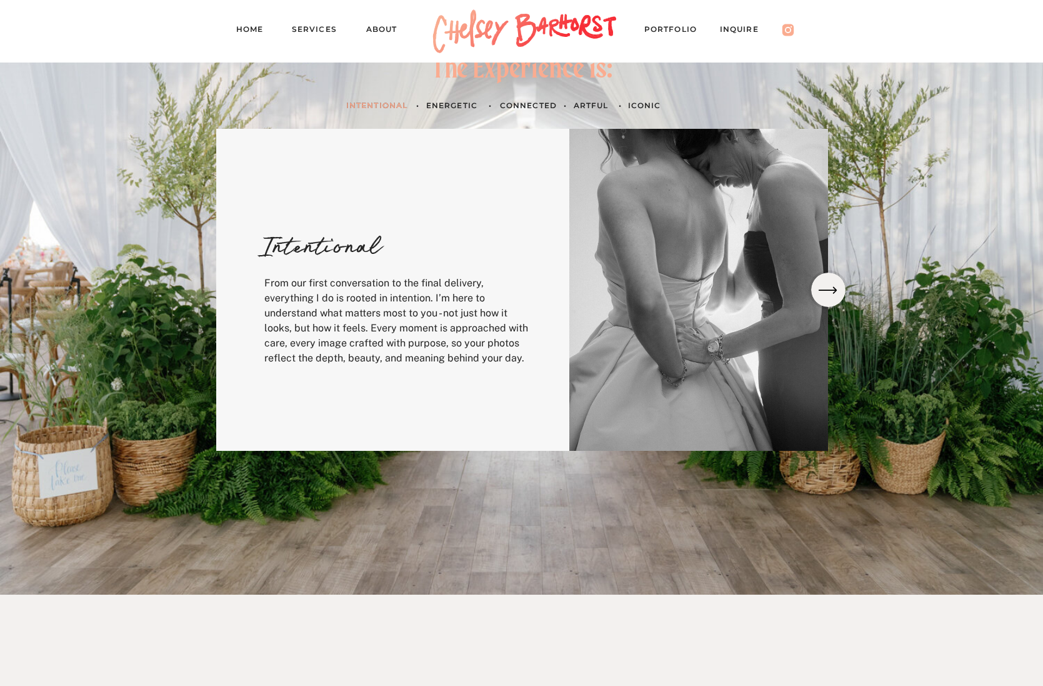  I want to click on nav: About, so click(388, 31).